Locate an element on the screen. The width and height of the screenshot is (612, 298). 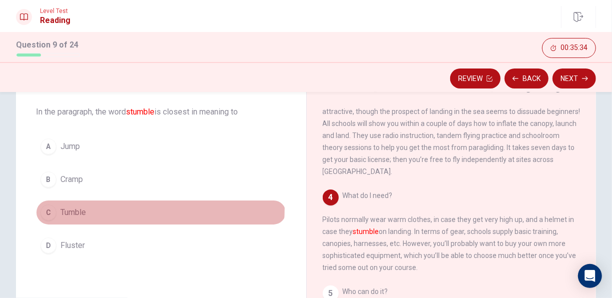
button: Next is located at coordinates (574, 78).